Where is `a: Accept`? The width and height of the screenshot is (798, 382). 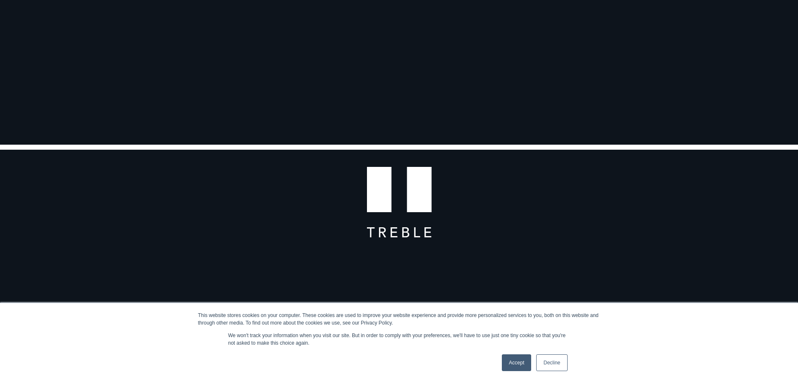
a: Accept is located at coordinates (516, 362).